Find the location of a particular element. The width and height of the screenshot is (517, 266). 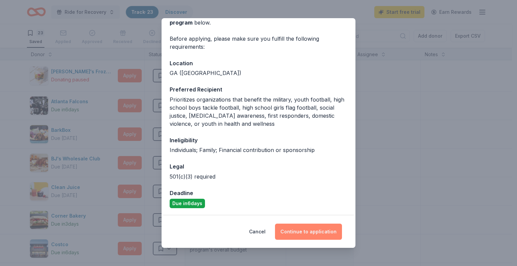

div: Due in 6 days is located at coordinates (187, 203).